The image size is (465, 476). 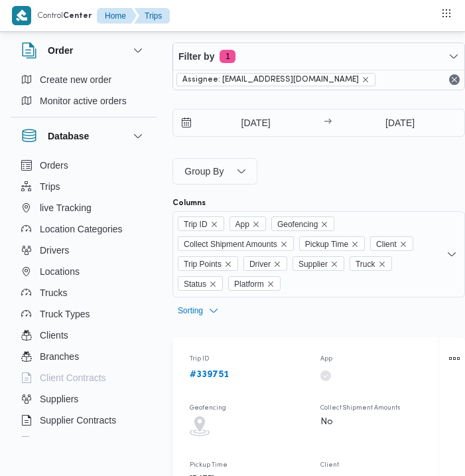 What do you see at coordinates (68, 136) in the screenshot?
I see `h3: Database` at bounding box center [68, 136].